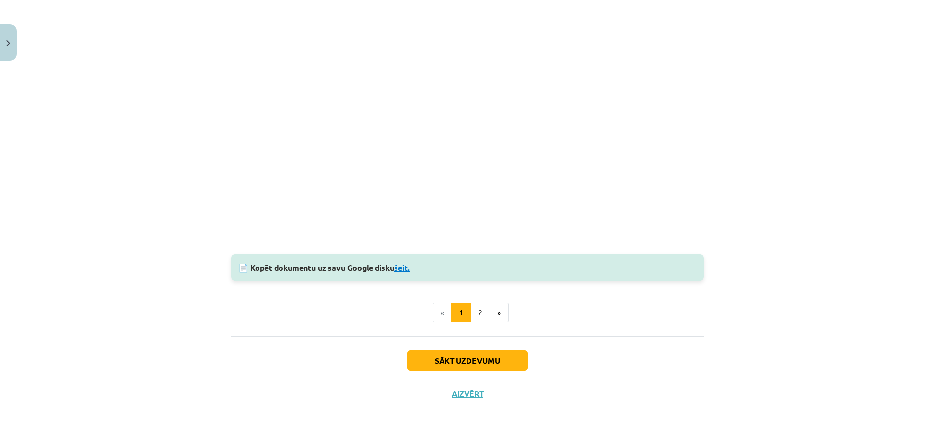  I want to click on button: Aizvērt, so click(468, 394).